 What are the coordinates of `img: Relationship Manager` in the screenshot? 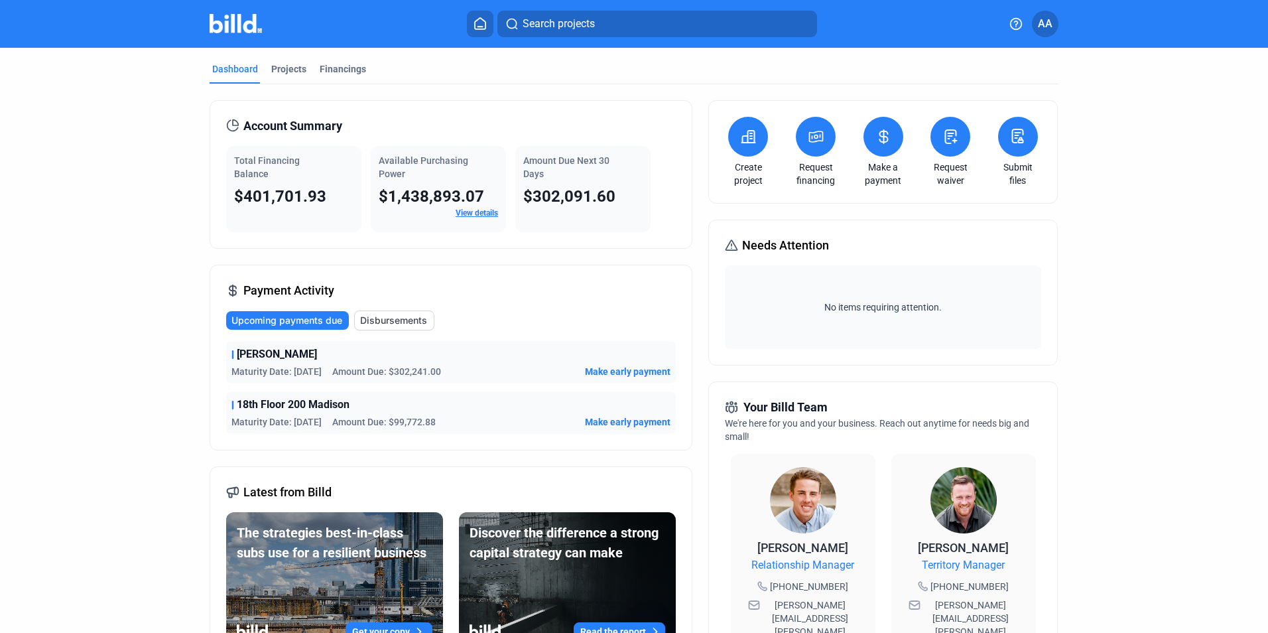 It's located at (803, 500).